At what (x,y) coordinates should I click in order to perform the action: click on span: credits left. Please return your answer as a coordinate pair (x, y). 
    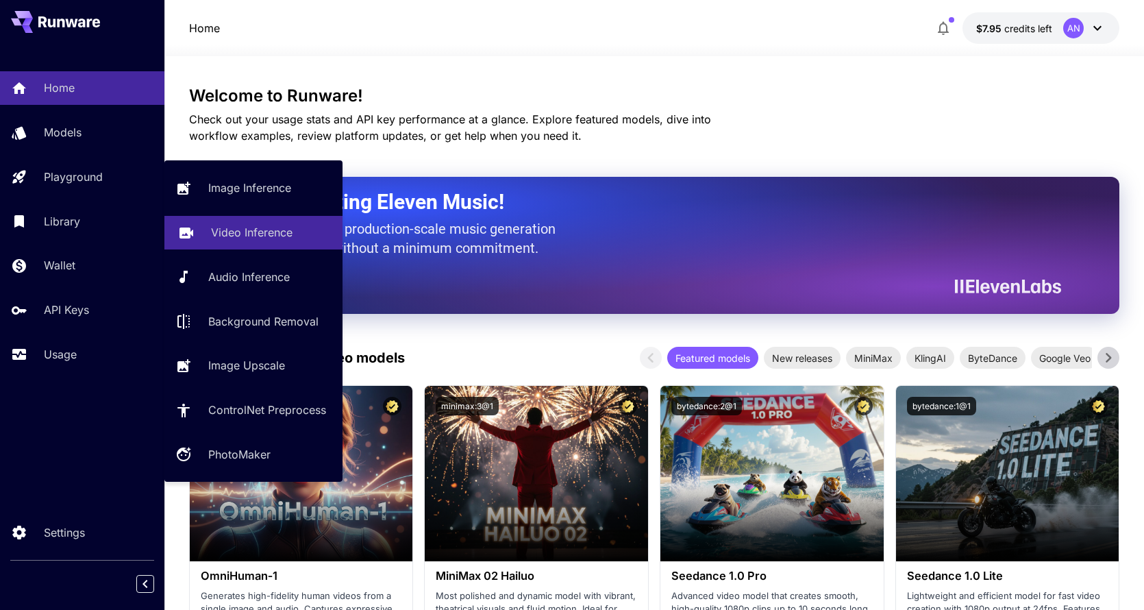
    Looking at the image, I should click on (1028, 28).